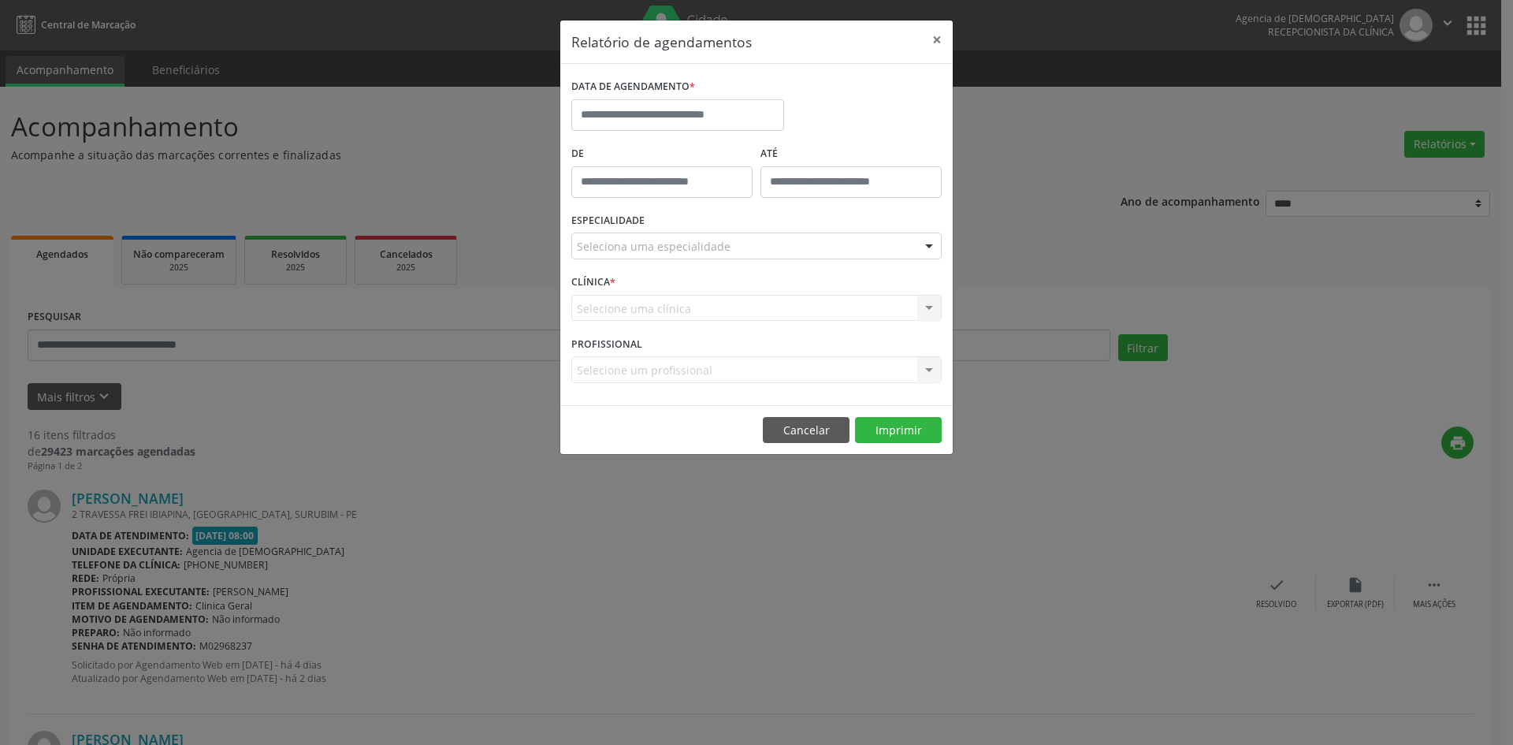 The height and width of the screenshot is (745, 1513). What do you see at coordinates (607, 344) in the screenshot?
I see `label: PROFISSIONAL` at bounding box center [607, 344].